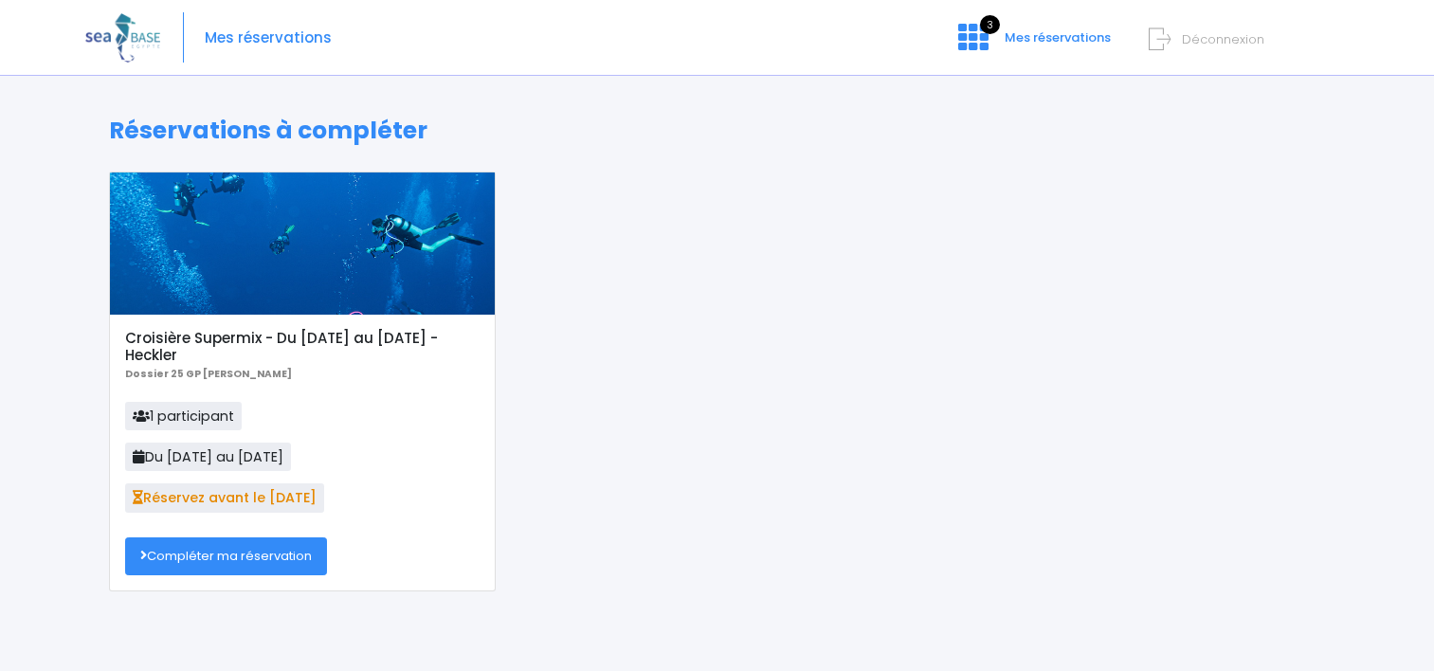 This screenshot has width=1434, height=671. Describe the element at coordinates (1223, 39) in the screenshot. I see `span: Déconnexion` at that location.